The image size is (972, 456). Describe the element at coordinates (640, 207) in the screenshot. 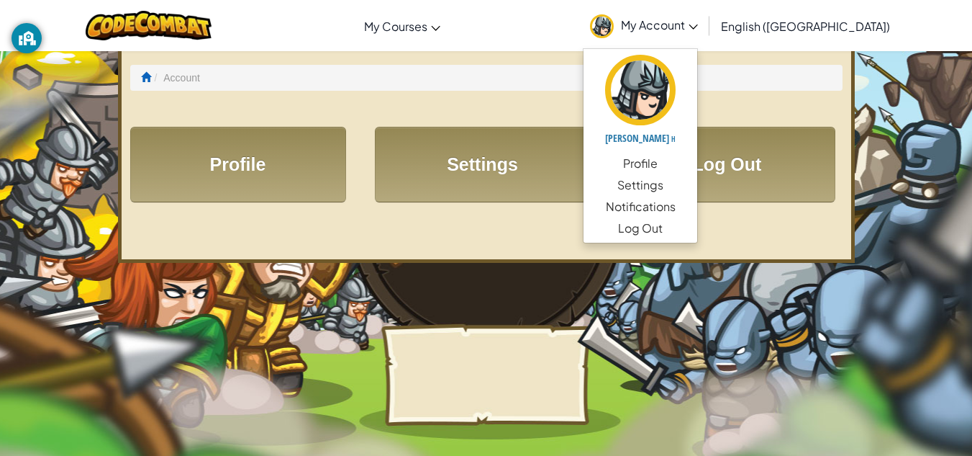

I see `a: Notifications` at that location.